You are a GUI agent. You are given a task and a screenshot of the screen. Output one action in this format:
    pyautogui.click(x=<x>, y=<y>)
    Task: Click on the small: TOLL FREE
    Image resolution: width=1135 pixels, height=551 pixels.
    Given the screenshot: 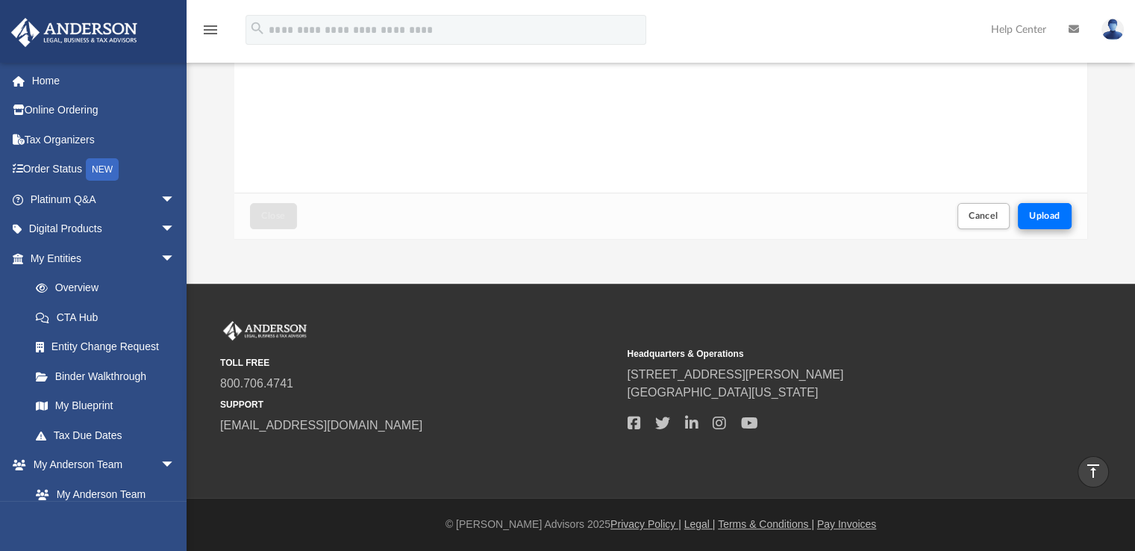 What is the action you would take?
    pyautogui.click(x=418, y=363)
    